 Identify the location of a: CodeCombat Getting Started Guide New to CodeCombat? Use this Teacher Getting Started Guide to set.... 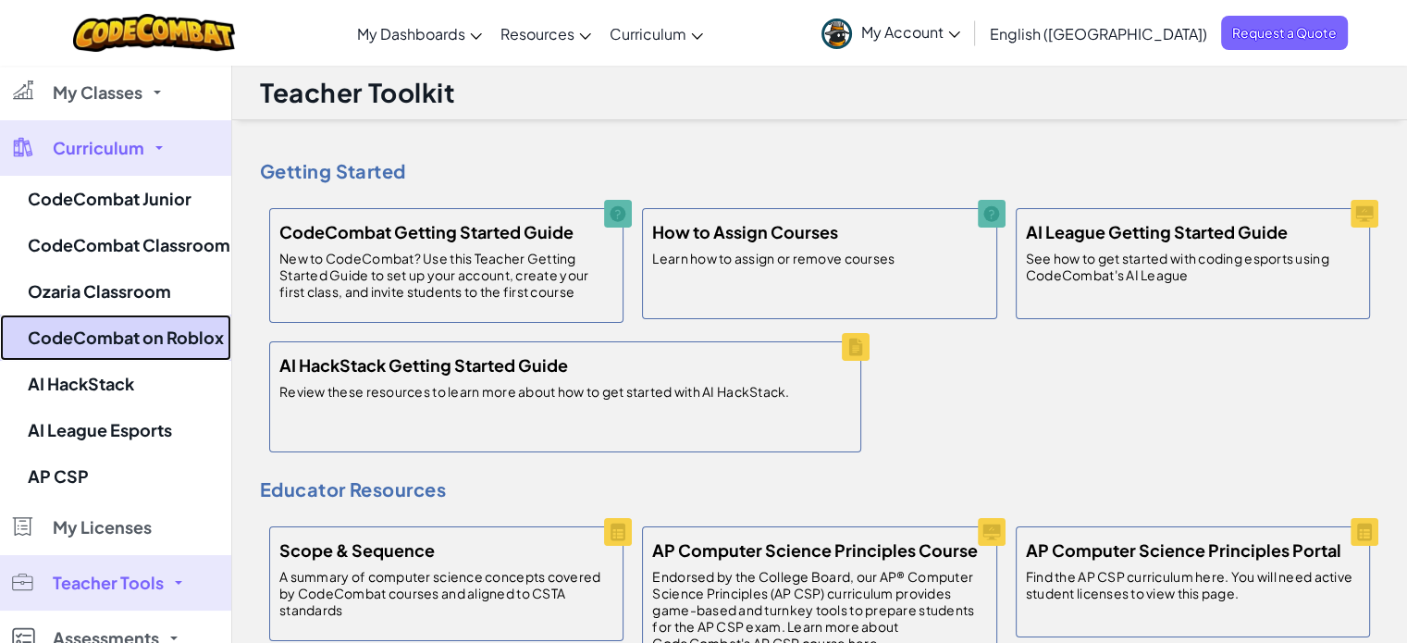
(446, 265).